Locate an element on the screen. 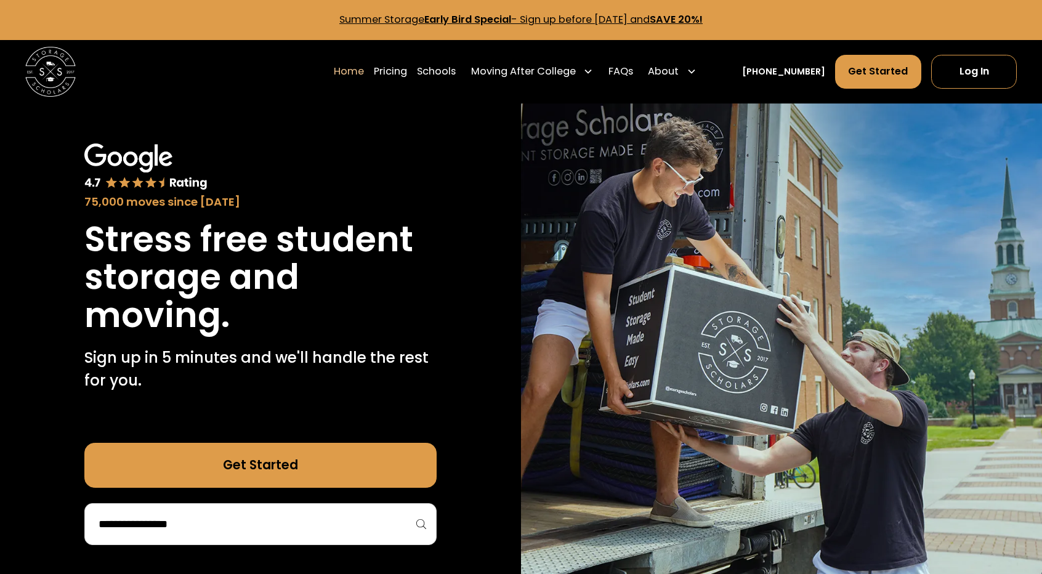  img: Storage Scholars main logo is located at coordinates (51, 72).